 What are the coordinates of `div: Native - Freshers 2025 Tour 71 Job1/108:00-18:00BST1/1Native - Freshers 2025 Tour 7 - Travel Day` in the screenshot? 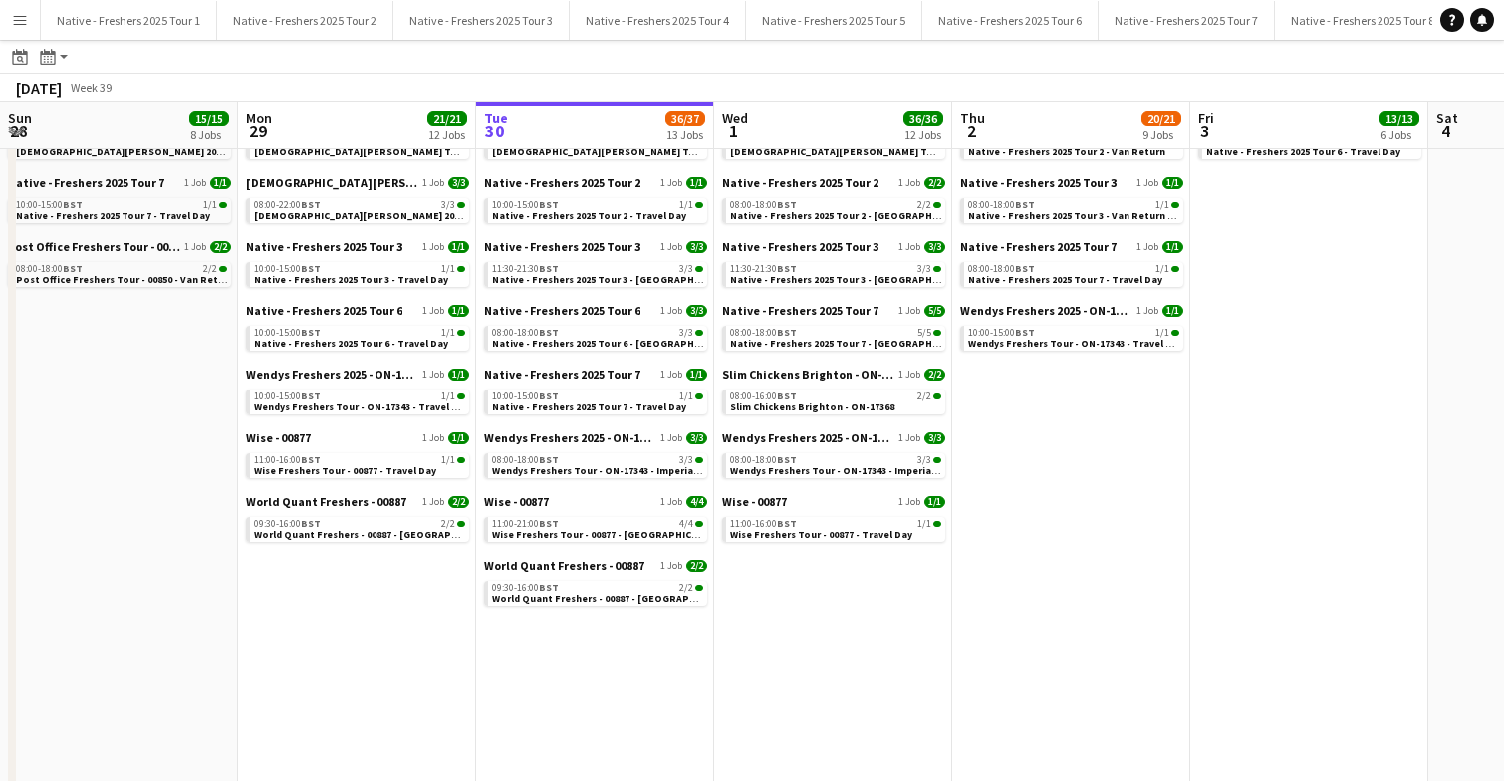 It's located at (1072, 271).